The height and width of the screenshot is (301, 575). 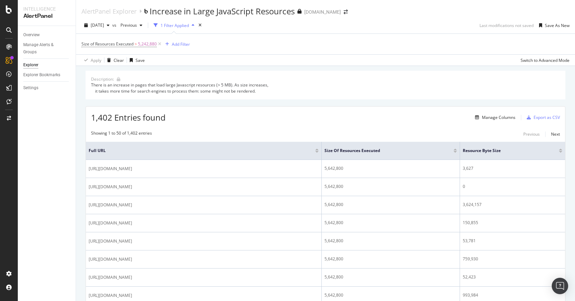 I want to click on div: 3,627, so click(x=512, y=169).